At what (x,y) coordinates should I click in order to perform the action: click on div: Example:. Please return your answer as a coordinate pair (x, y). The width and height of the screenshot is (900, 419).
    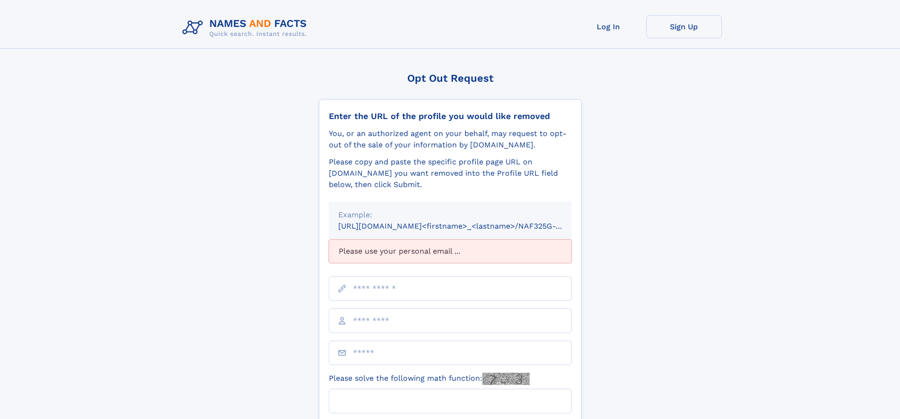
    Looking at the image, I should click on (450, 215).